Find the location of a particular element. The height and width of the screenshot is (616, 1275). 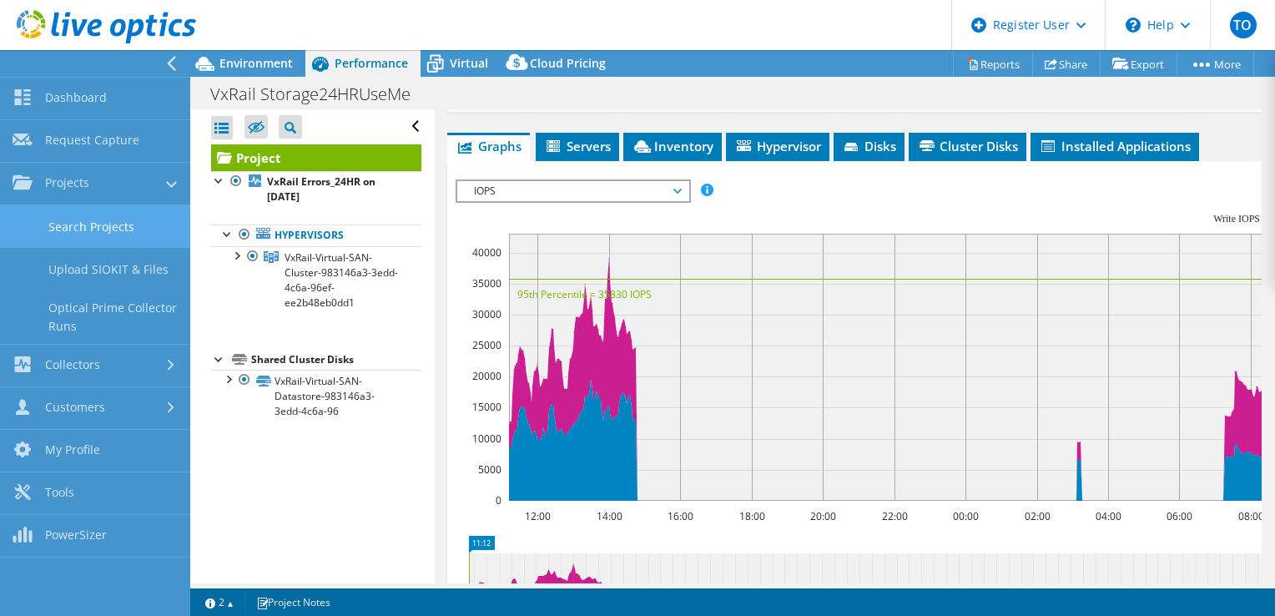

a: 2 is located at coordinates (219, 602).